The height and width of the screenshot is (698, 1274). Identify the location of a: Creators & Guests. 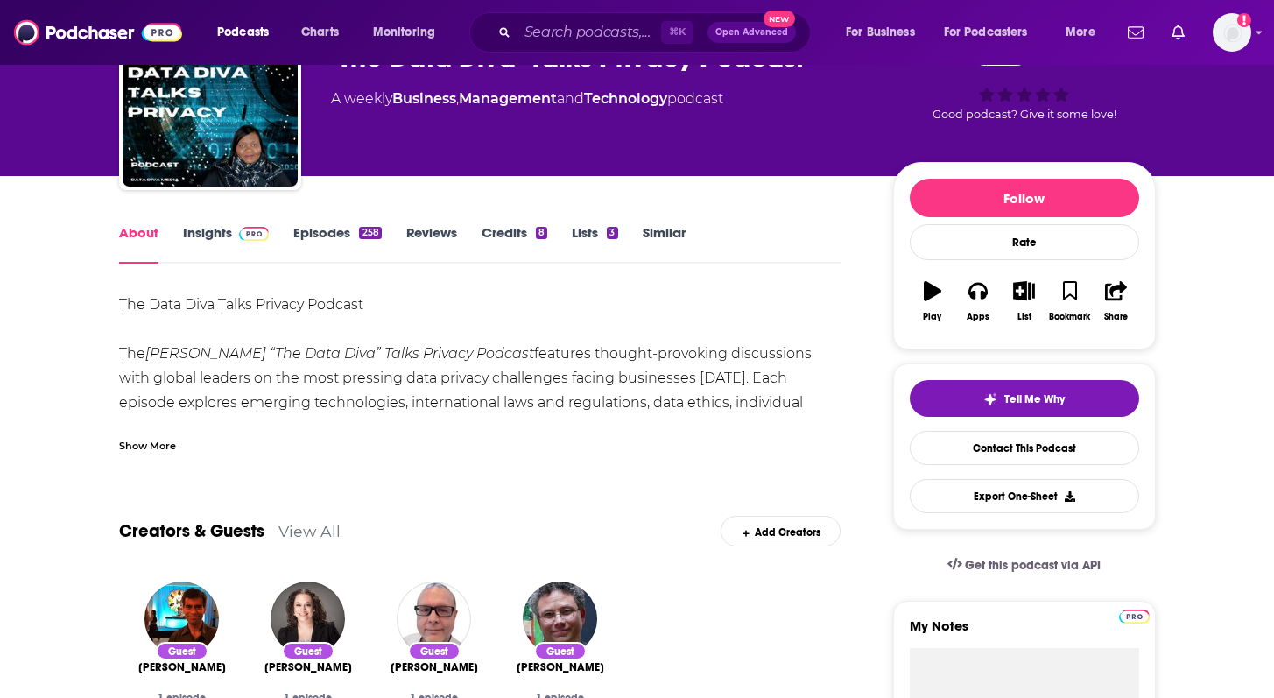
(192, 531).